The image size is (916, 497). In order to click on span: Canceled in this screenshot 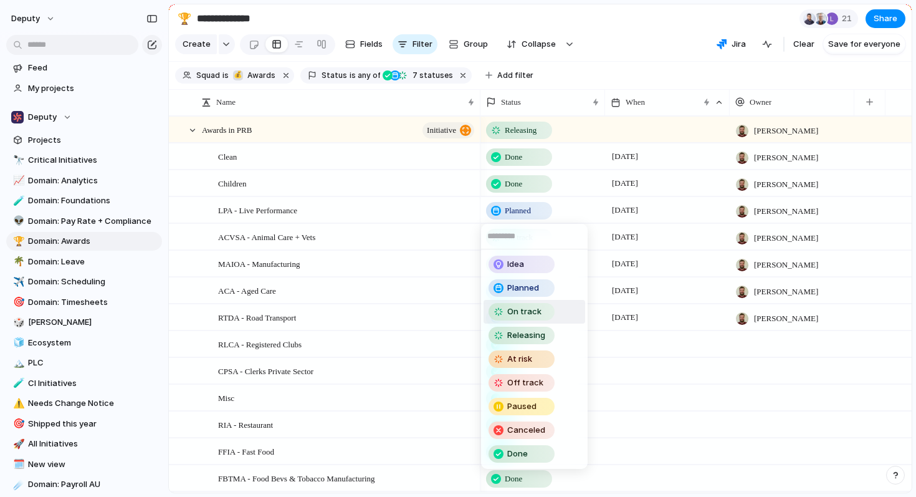, I will do `click(526, 430)`.